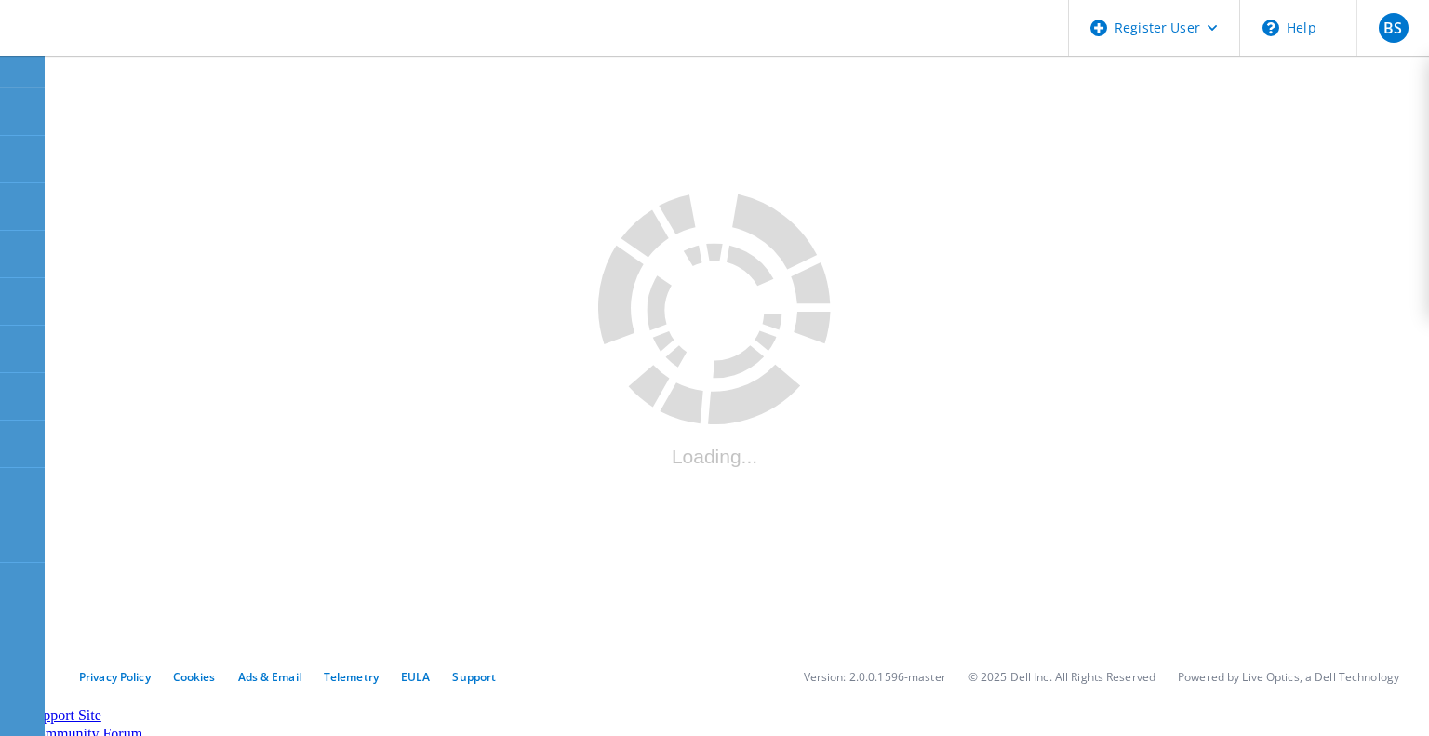  Describe the element at coordinates (1392, 28) in the screenshot. I see `span: BS` at that location.